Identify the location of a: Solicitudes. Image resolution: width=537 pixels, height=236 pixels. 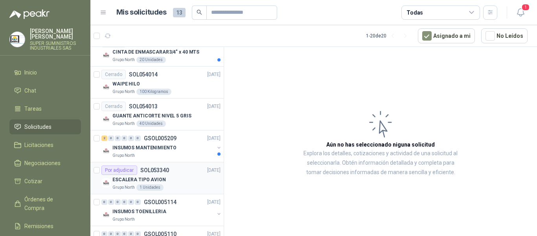
(45, 127).